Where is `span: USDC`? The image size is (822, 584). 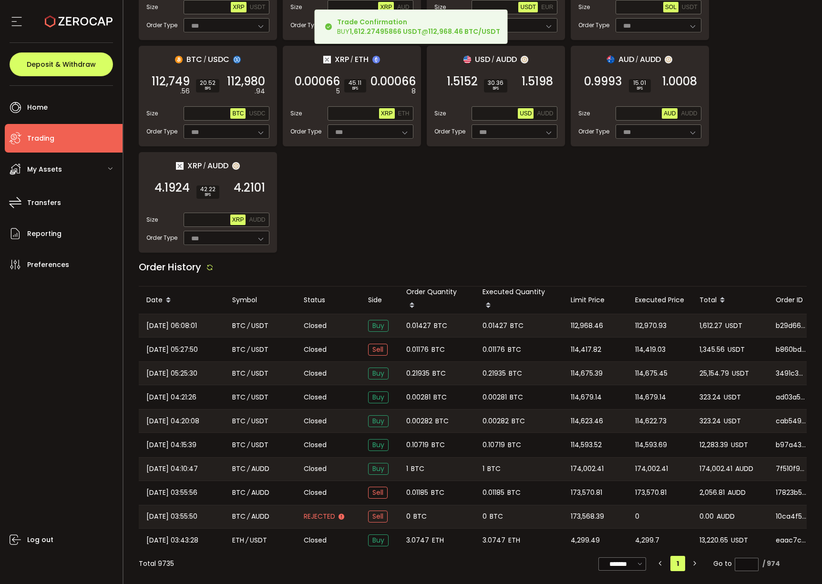
span: USDC is located at coordinates (218, 59).